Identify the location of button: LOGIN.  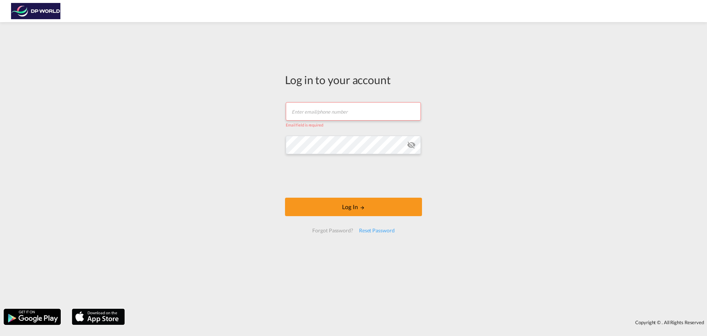
(354, 207).